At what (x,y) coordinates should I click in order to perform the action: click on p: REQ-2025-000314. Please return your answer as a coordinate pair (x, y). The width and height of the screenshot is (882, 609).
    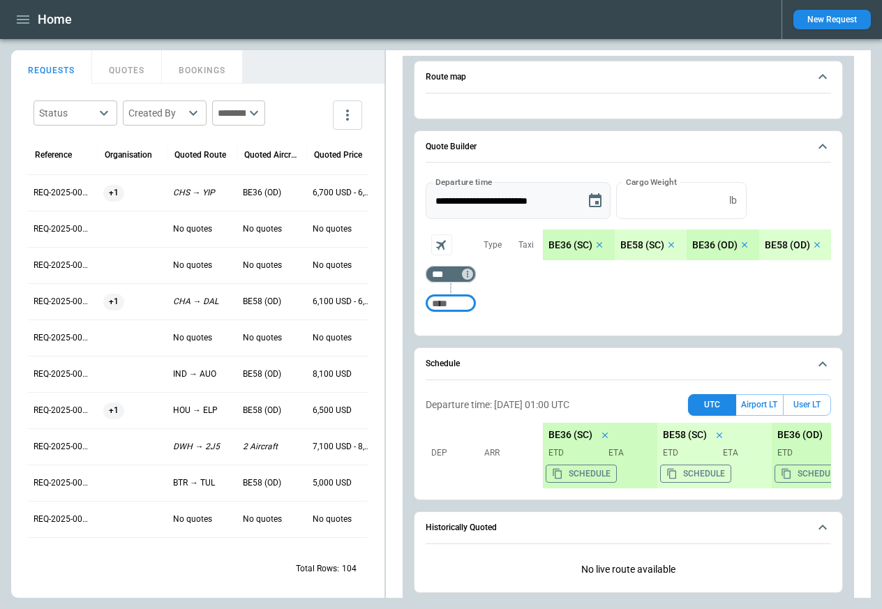
    Looking at the image, I should click on (63, 483).